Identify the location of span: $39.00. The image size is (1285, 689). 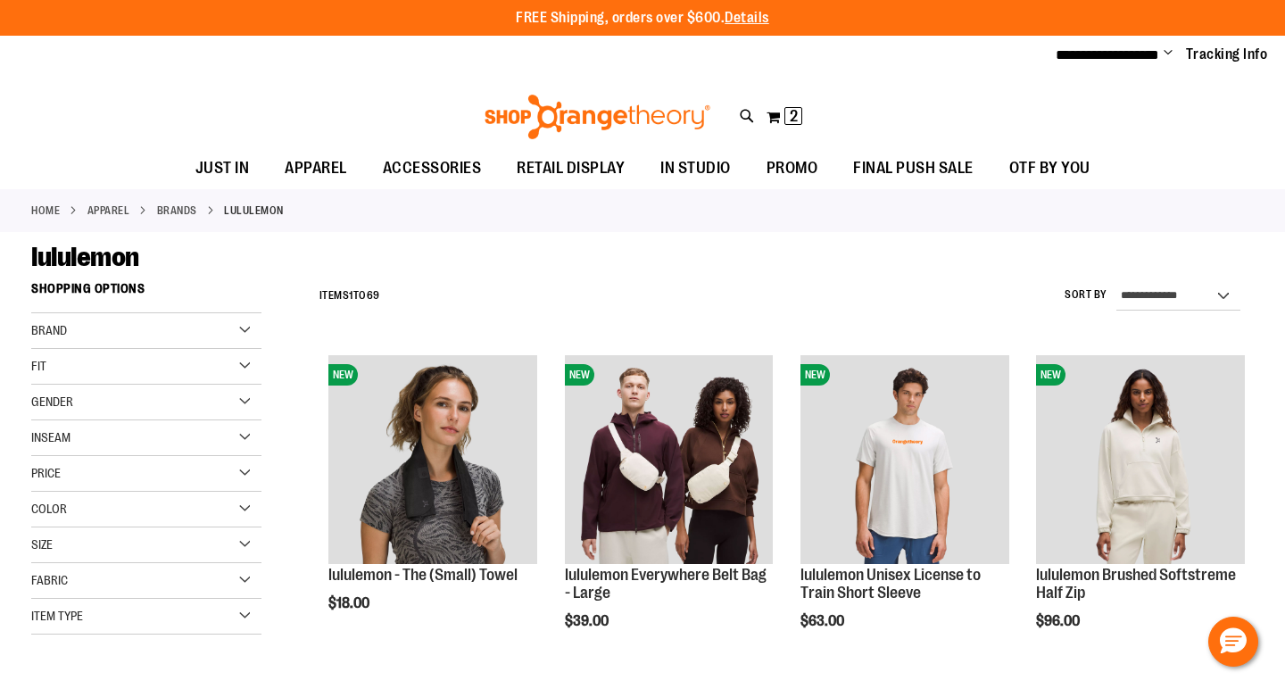
(588, 621).